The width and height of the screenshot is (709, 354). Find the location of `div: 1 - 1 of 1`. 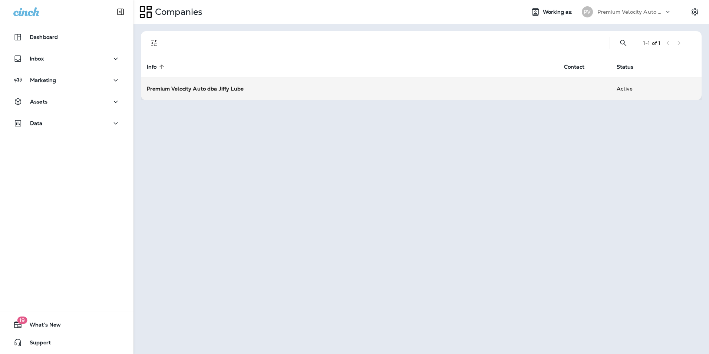

div: 1 - 1 of 1 is located at coordinates (651, 43).